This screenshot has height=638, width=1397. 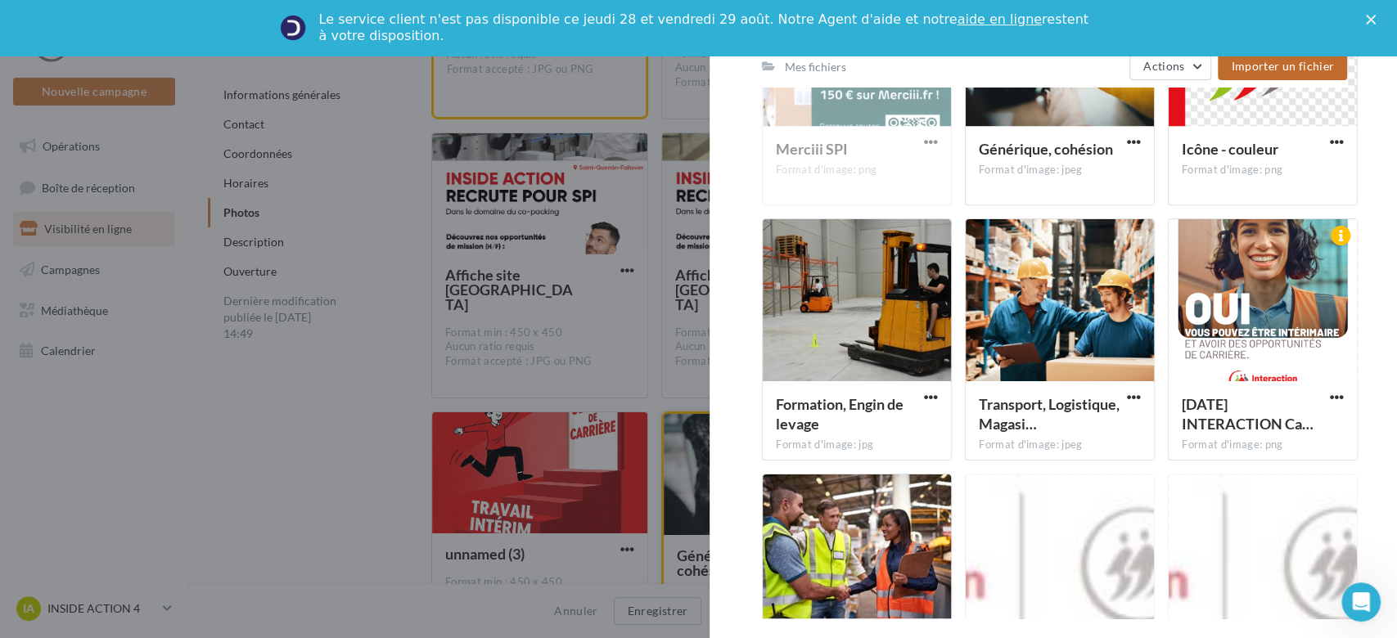 What do you see at coordinates (1374, 20) in the screenshot?
I see `div: Fermer` at bounding box center [1374, 20].